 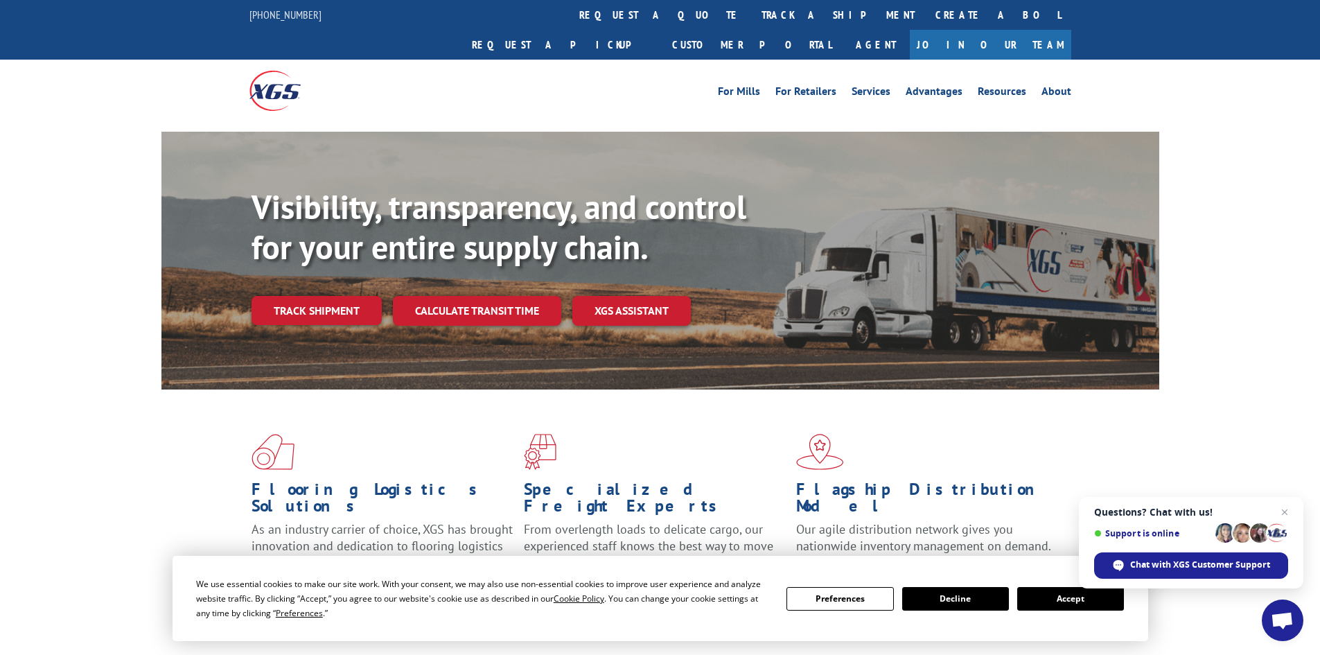 I want to click on a: For Mills, so click(x=739, y=94).